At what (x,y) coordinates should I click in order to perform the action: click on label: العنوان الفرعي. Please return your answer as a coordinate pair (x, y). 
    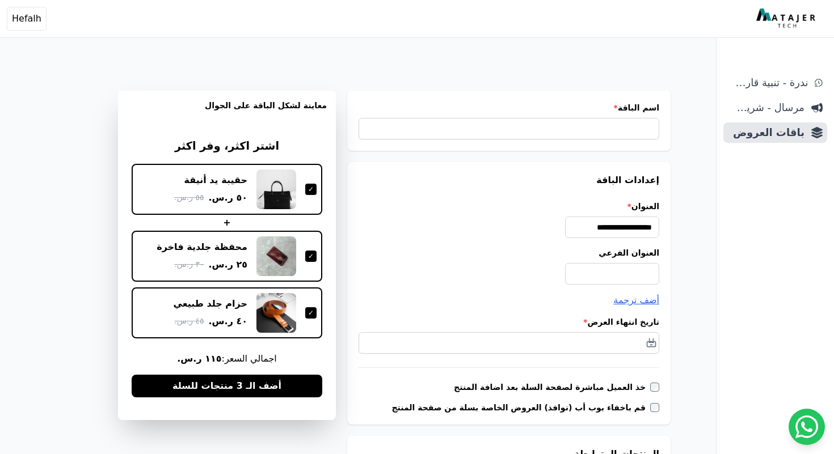
    Looking at the image, I should click on (509, 253).